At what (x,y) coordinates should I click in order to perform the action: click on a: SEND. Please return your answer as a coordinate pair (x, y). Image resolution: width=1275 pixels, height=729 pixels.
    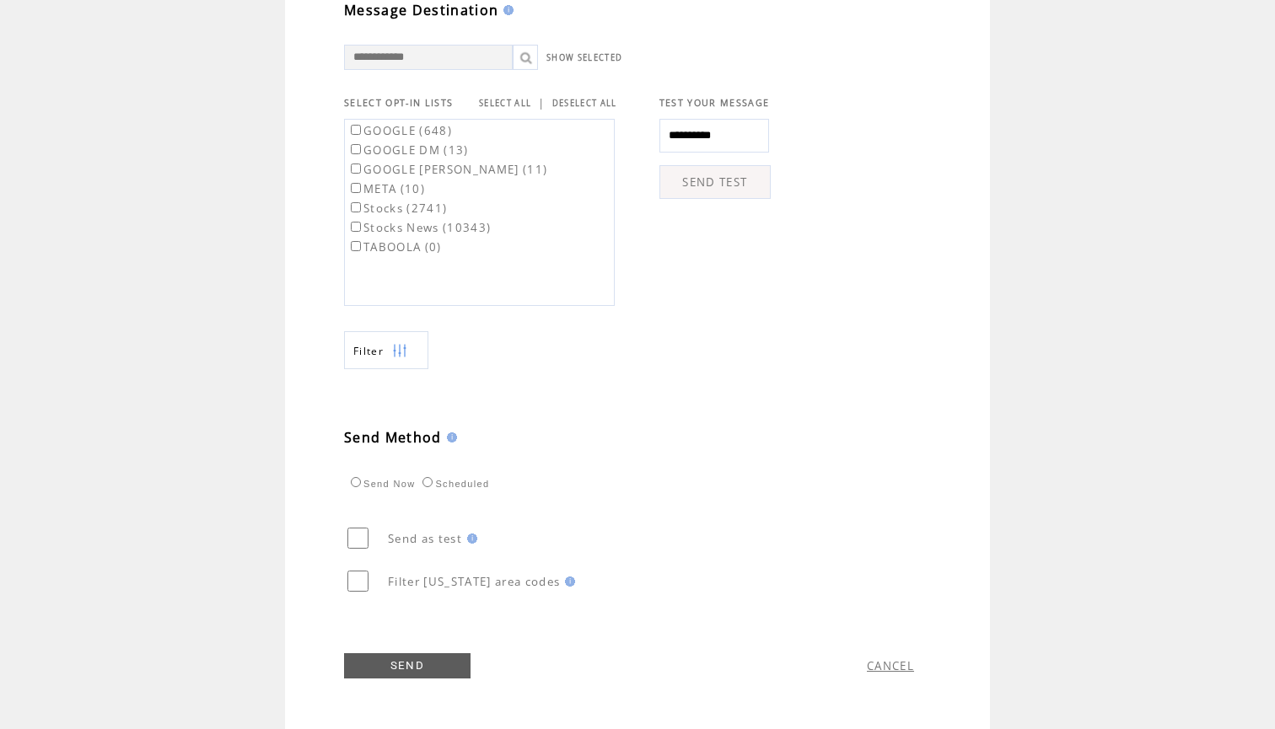
    Looking at the image, I should click on (407, 666).